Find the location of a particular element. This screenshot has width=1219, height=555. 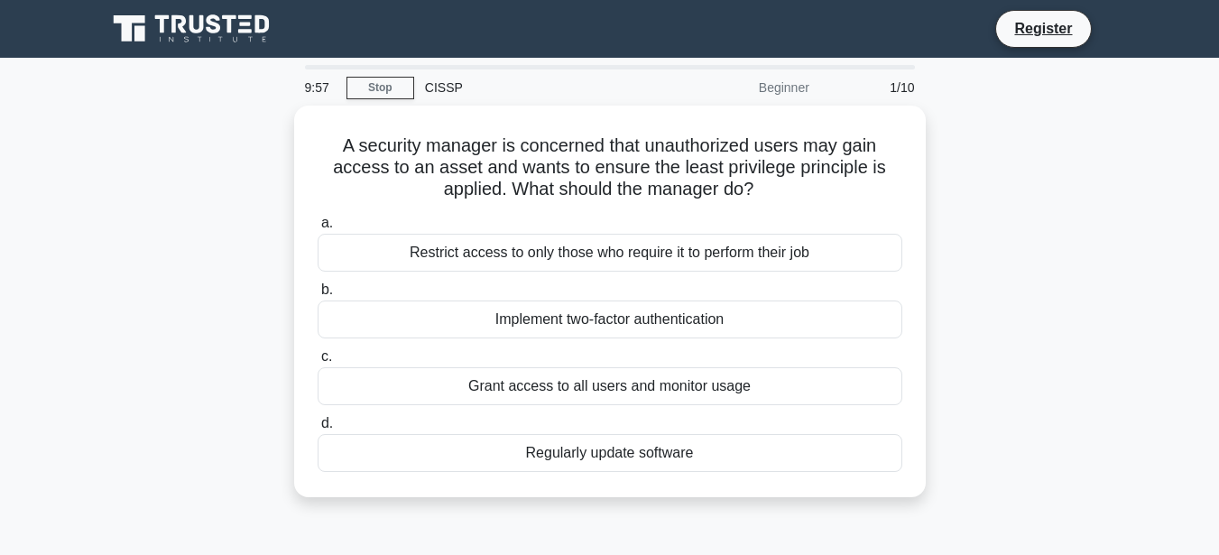

div: Restrict access to only those who require it to perform their job is located at coordinates (610, 253).